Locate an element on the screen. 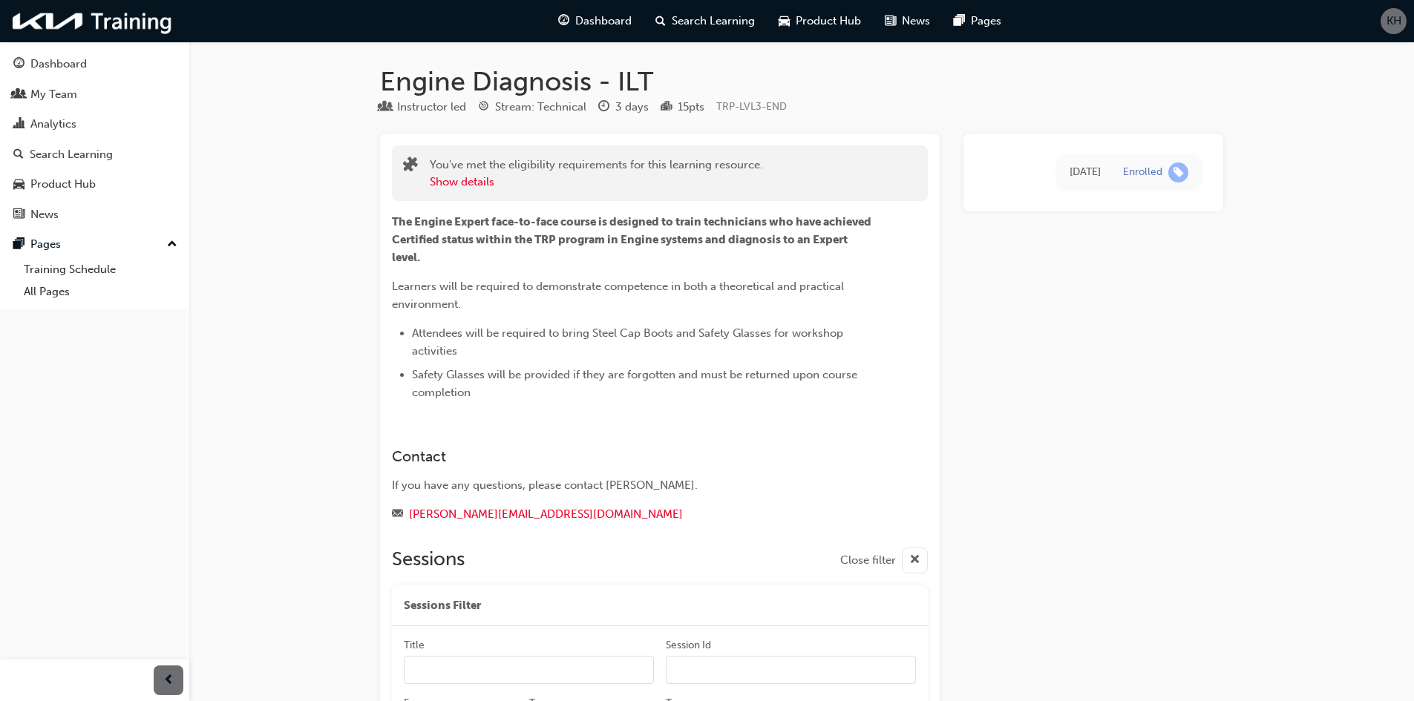 The height and width of the screenshot is (701, 1414). div: Points is located at coordinates (682, 107).